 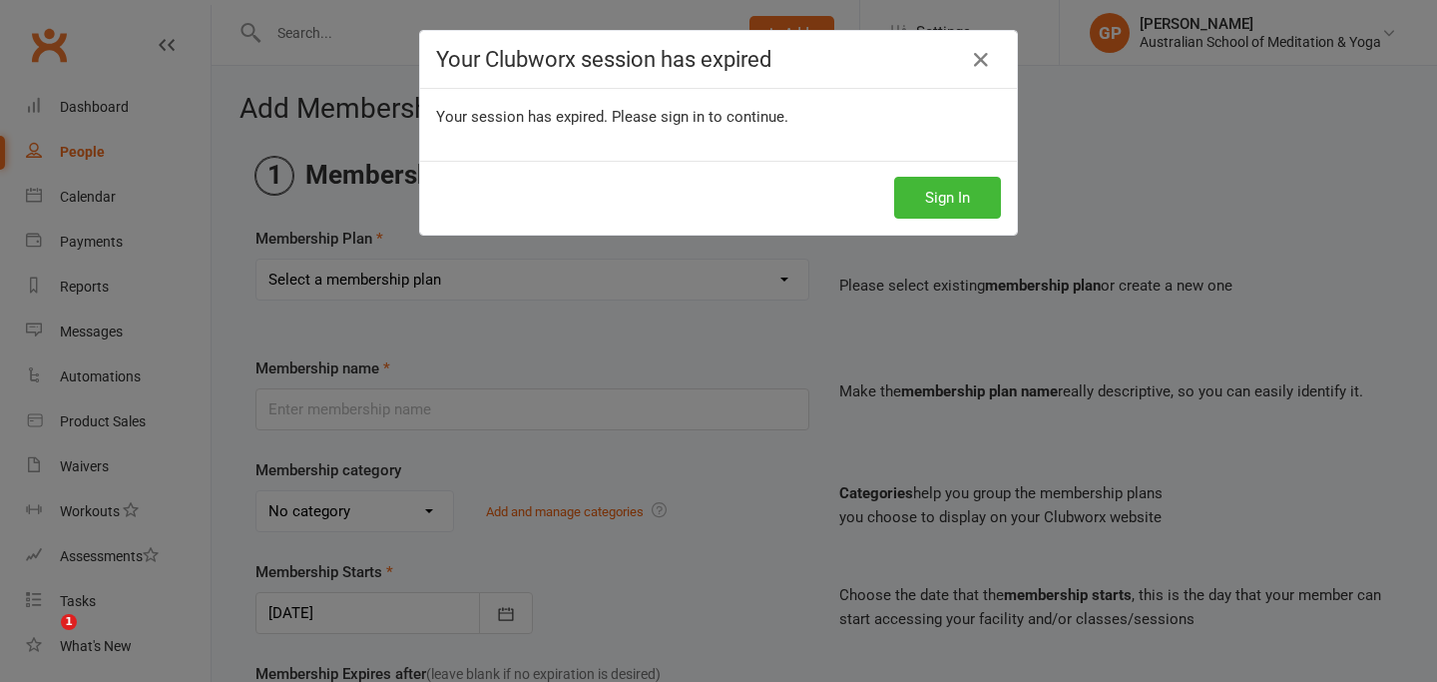 I want to click on span: Your session has expired. Please sign in to continue., so click(x=612, y=117).